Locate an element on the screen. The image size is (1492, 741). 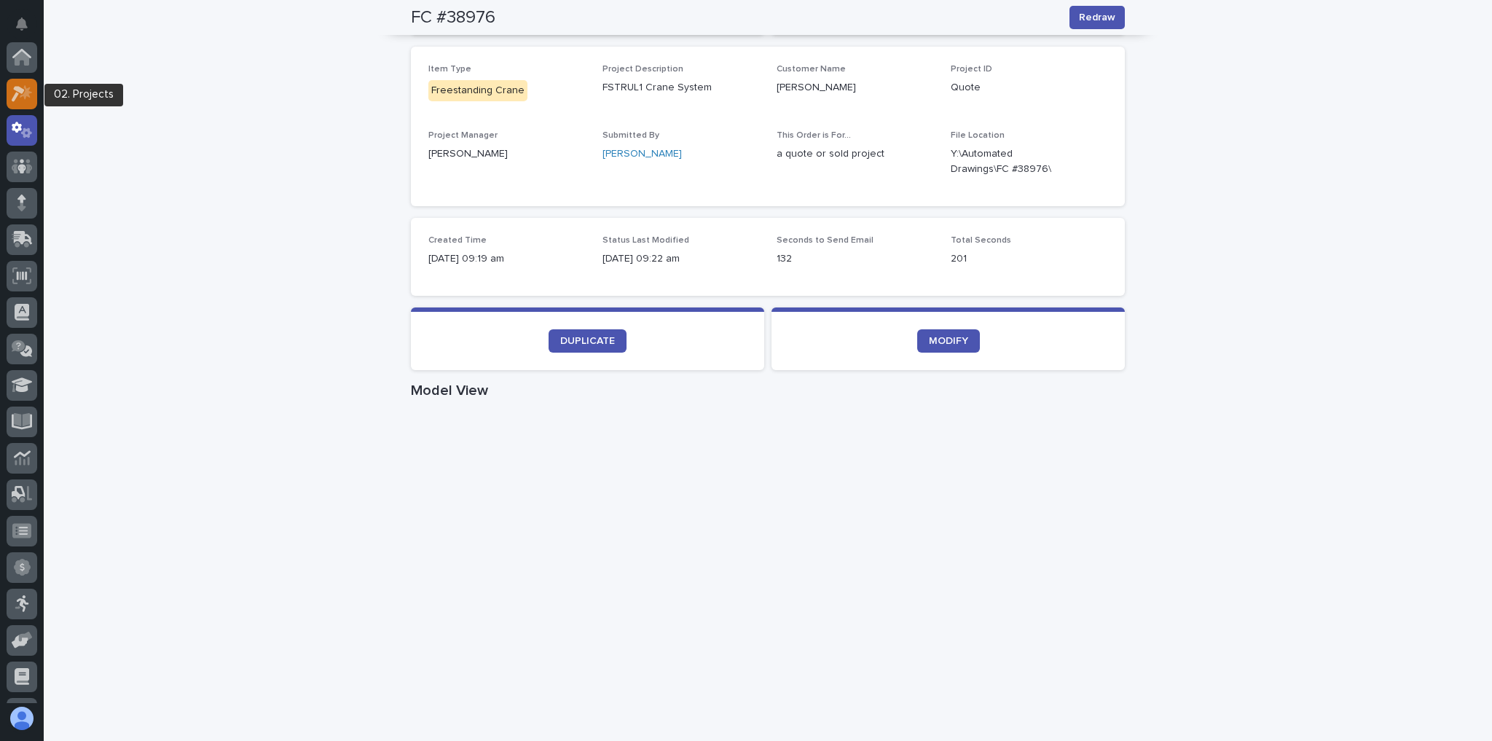
span: Redraw is located at coordinates (1097, 17).